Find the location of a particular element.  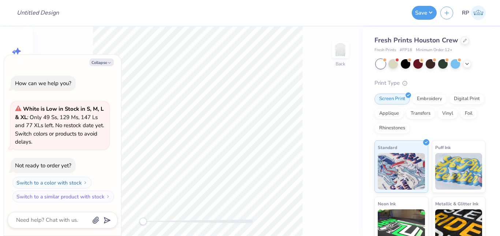

strong: White is Low in Stock in S, M, L & XL is located at coordinates (59, 113).